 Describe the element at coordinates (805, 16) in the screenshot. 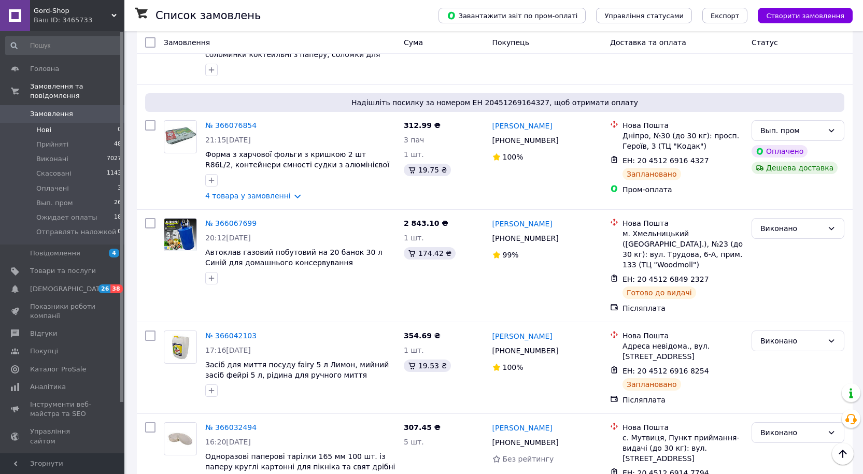

I see `span: Створити замовлення` at that location.